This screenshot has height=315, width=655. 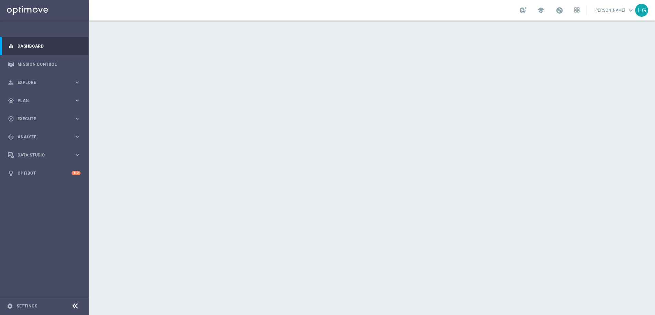 I want to click on a: Optibot, so click(x=45, y=173).